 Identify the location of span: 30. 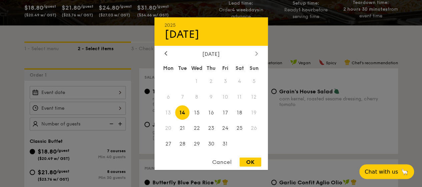
(211, 144).